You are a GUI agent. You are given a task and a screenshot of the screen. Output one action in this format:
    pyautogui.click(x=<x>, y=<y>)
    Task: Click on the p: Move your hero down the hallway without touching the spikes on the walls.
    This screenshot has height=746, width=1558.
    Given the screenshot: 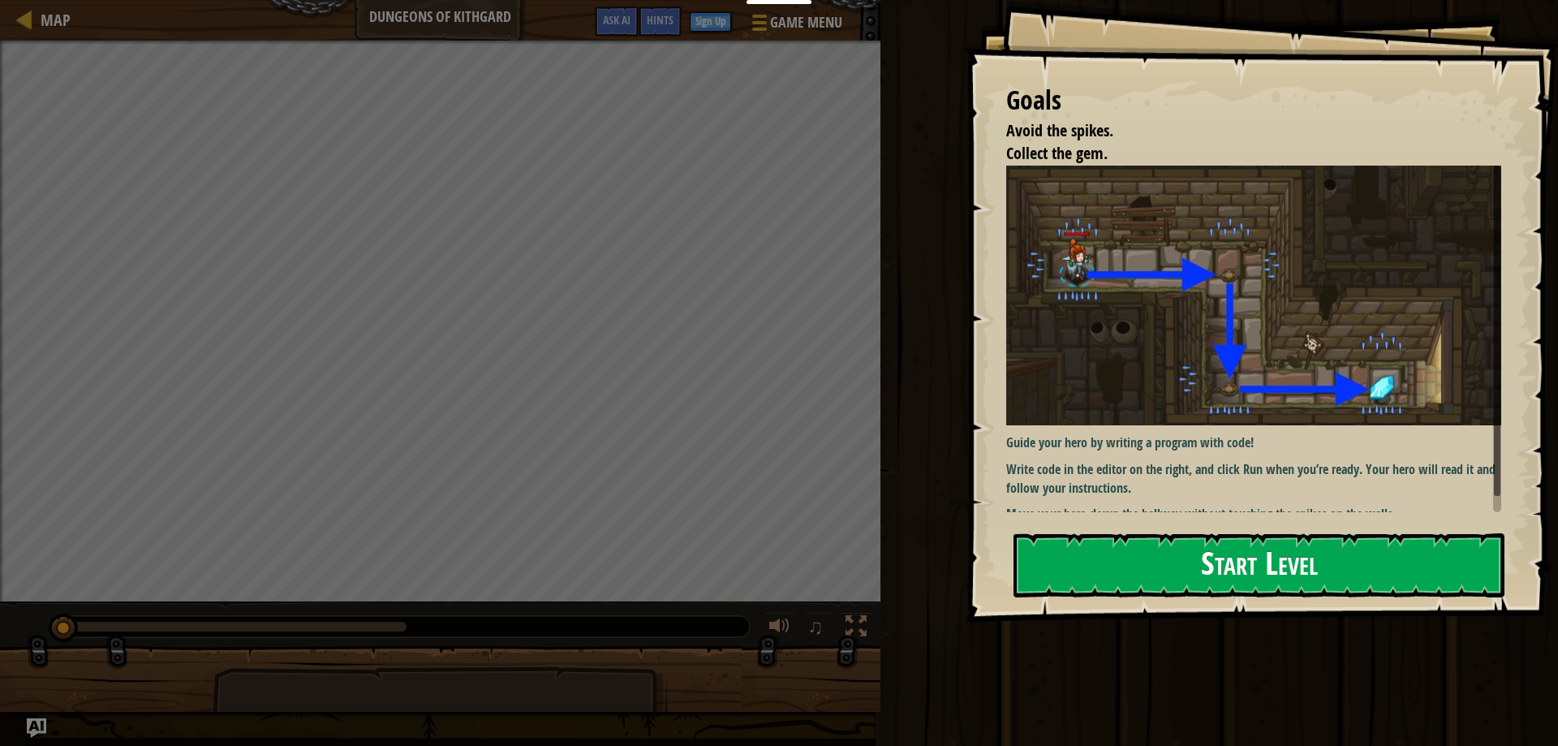 What is the action you would take?
    pyautogui.click(x=1260, y=514)
    